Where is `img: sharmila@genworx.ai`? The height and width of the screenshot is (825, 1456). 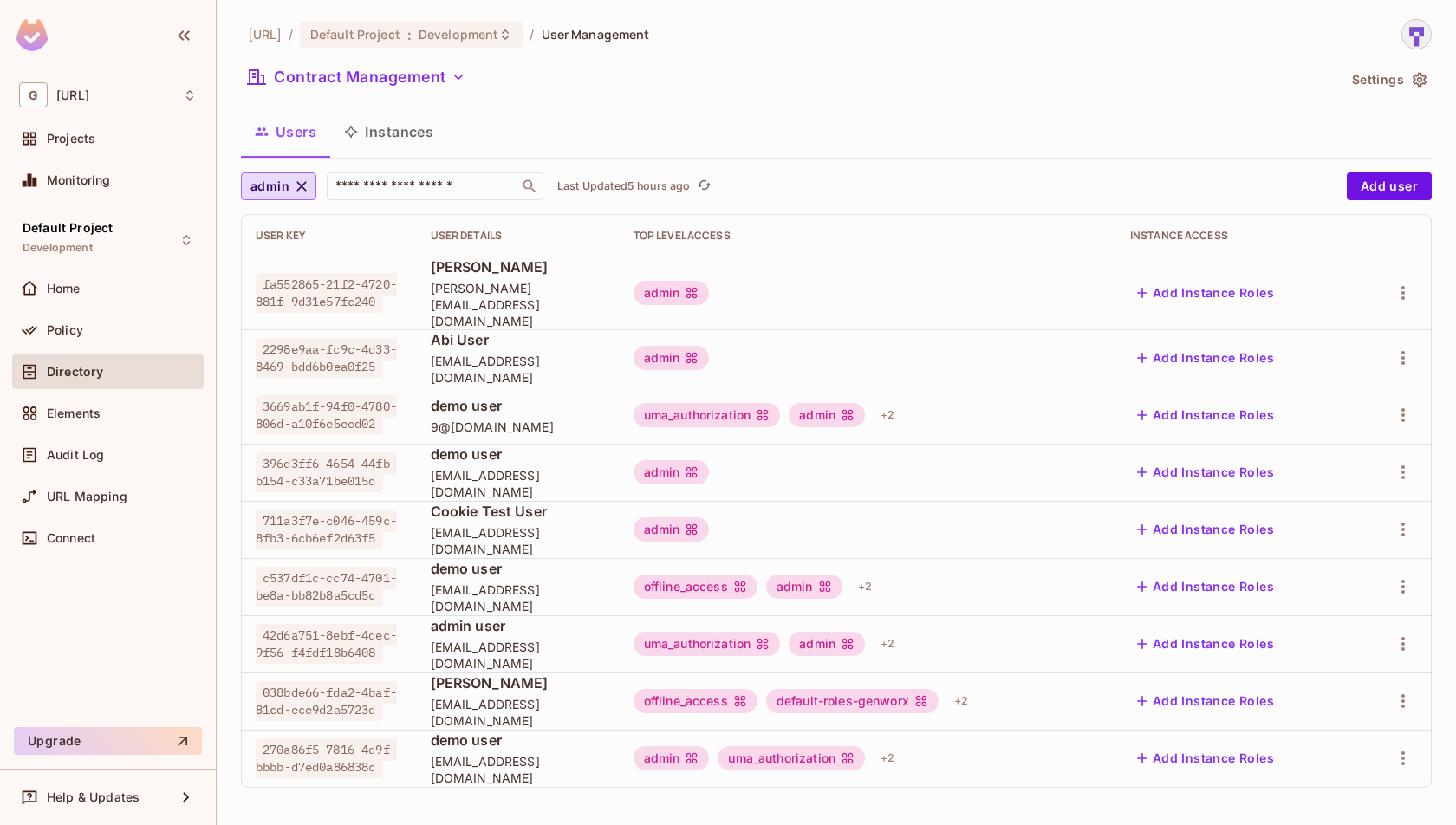
img: sharmila@genworx.ai is located at coordinates (1416, 34).